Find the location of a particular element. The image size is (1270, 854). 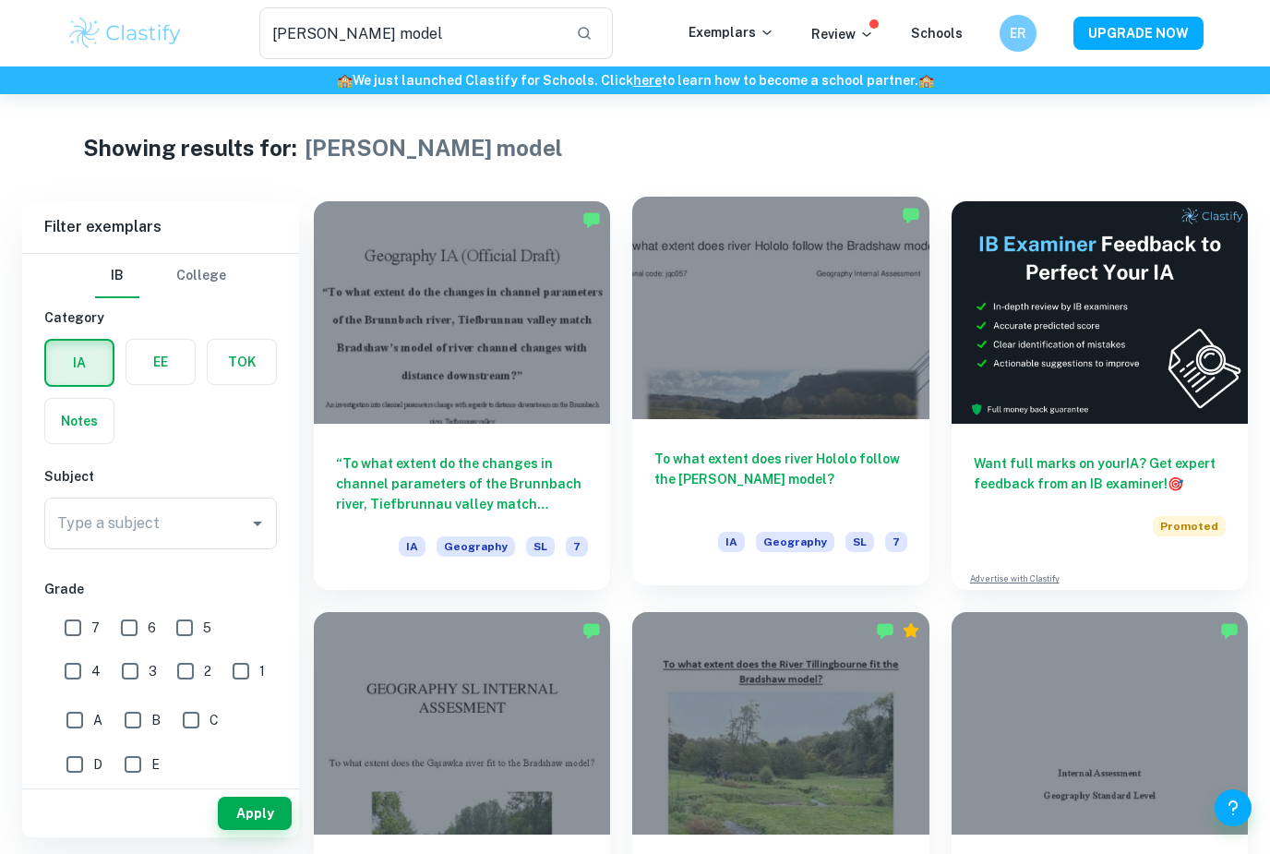

span: A is located at coordinates (98, 720).